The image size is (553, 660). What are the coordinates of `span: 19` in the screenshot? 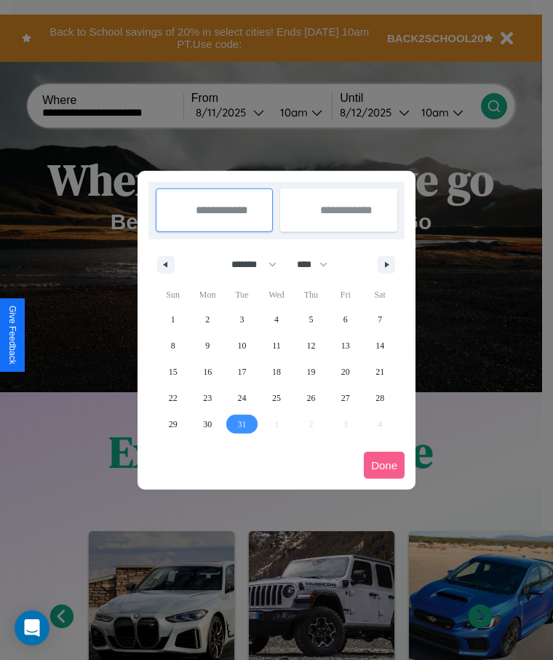 It's located at (311, 372).